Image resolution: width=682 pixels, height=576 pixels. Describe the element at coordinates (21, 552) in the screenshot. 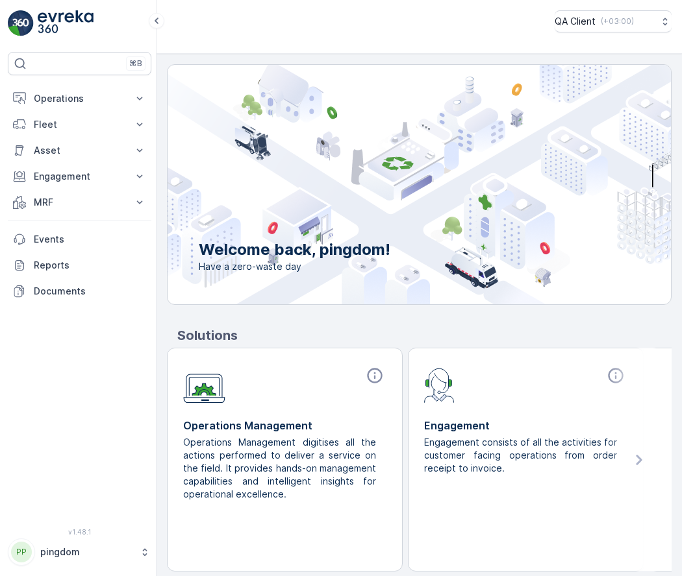

I see `div: PP` at that location.